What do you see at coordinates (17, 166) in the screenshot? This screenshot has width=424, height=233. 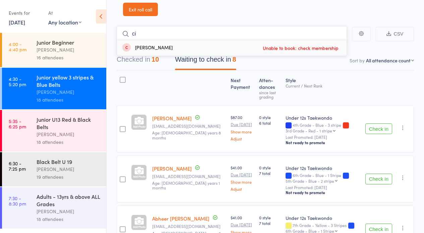 I see `time: 6:30 - 7:25 pm` at bounding box center [17, 166].